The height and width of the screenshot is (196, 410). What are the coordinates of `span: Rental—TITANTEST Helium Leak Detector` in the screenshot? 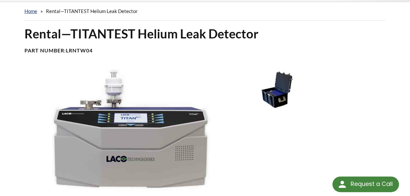 It's located at (92, 11).